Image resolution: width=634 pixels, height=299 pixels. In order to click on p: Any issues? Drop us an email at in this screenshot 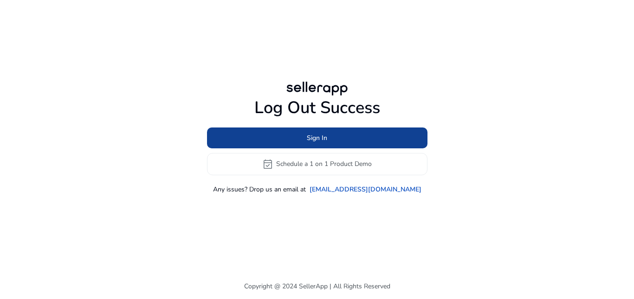, I will do `click(259, 189)`.